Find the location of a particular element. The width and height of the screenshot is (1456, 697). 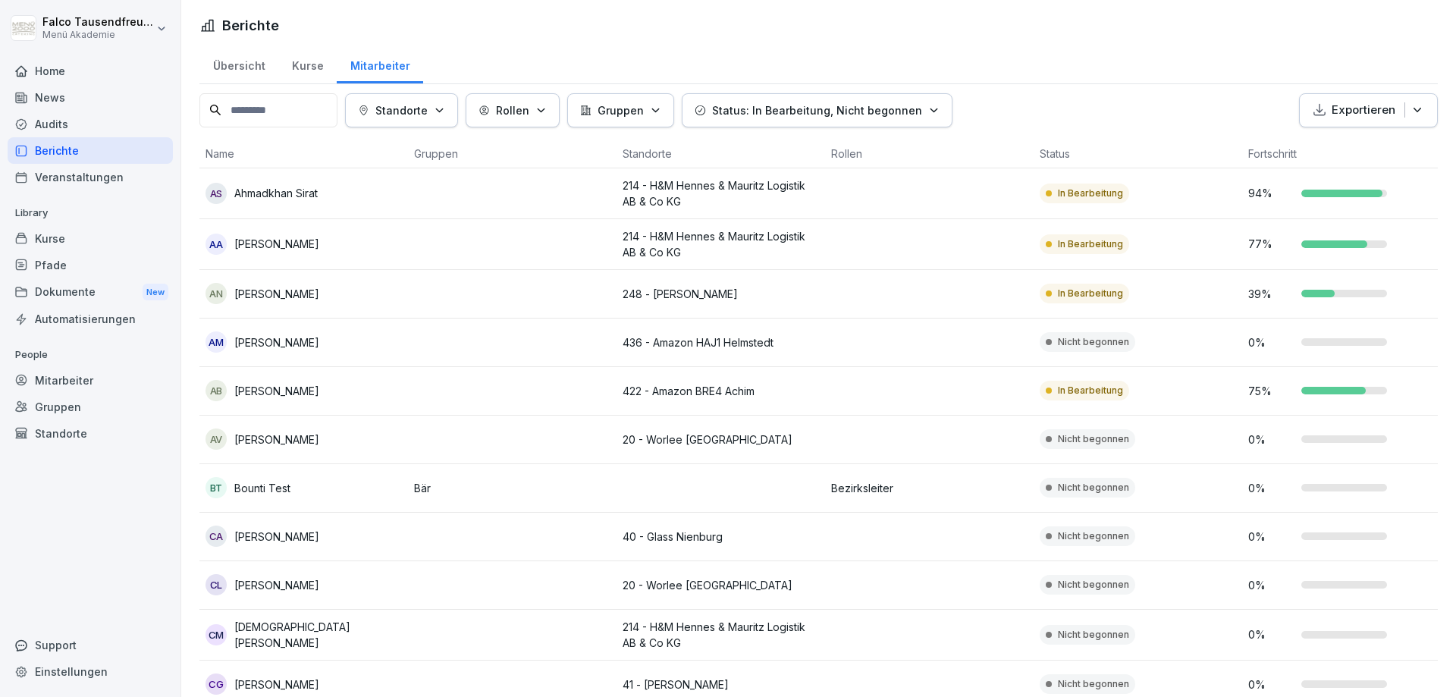

div: CG is located at coordinates (216, 684).